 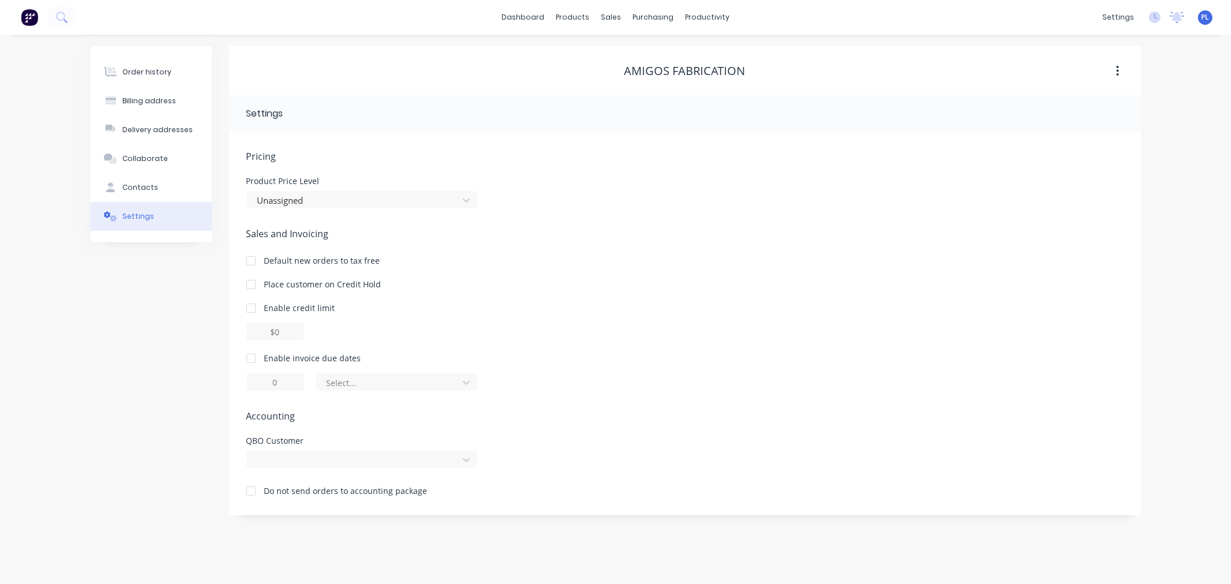 I want to click on button: Settings, so click(x=151, y=216).